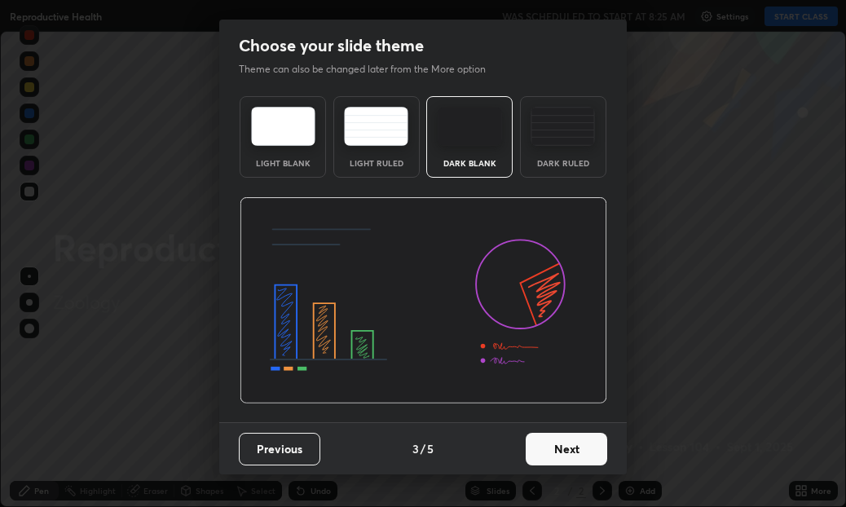 The height and width of the screenshot is (507, 846). What do you see at coordinates (562, 126) in the screenshot?
I see `img: darkRuledTheme.de295e13.svg` at bounding box center [562, 126].